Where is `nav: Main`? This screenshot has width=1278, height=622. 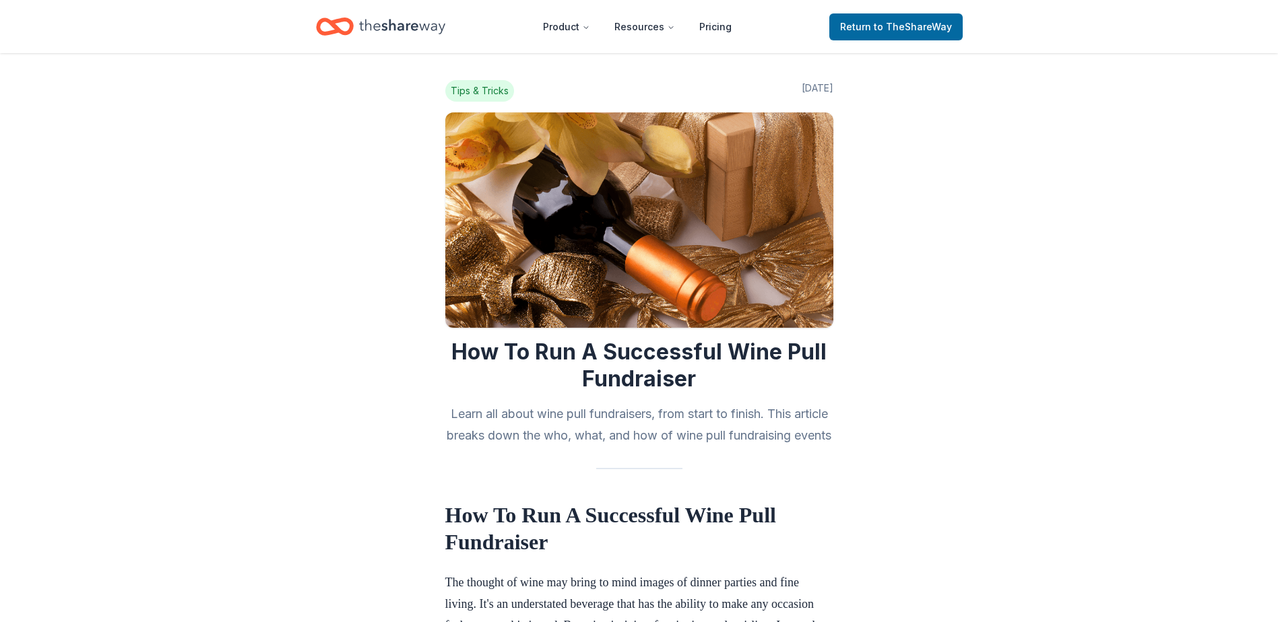 nav: Main is located at coordinates (637, 26).